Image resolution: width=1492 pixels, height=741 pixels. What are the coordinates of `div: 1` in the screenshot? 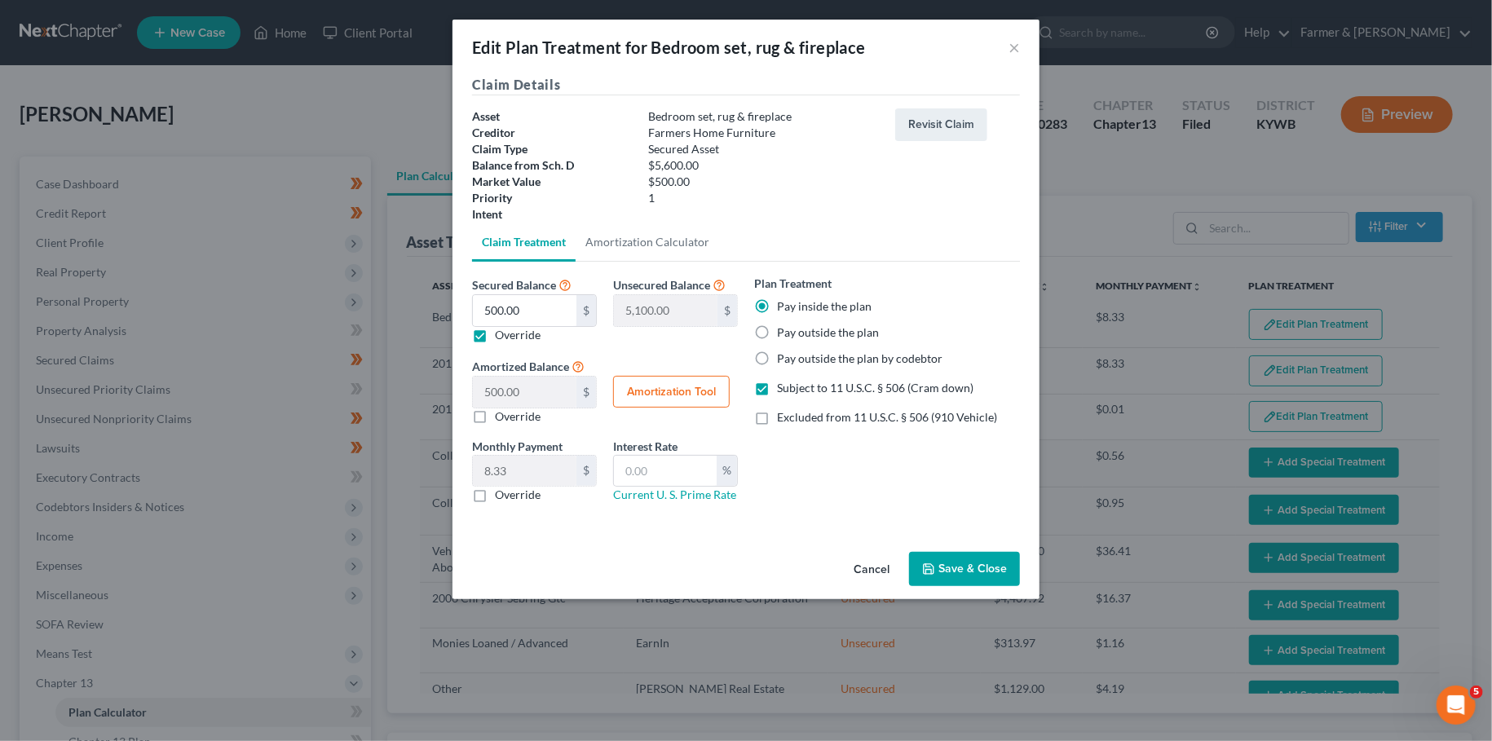 It's located at (763, 198).